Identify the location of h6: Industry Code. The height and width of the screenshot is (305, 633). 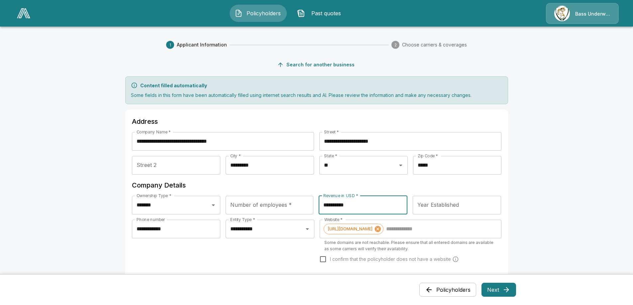
(317, 277).